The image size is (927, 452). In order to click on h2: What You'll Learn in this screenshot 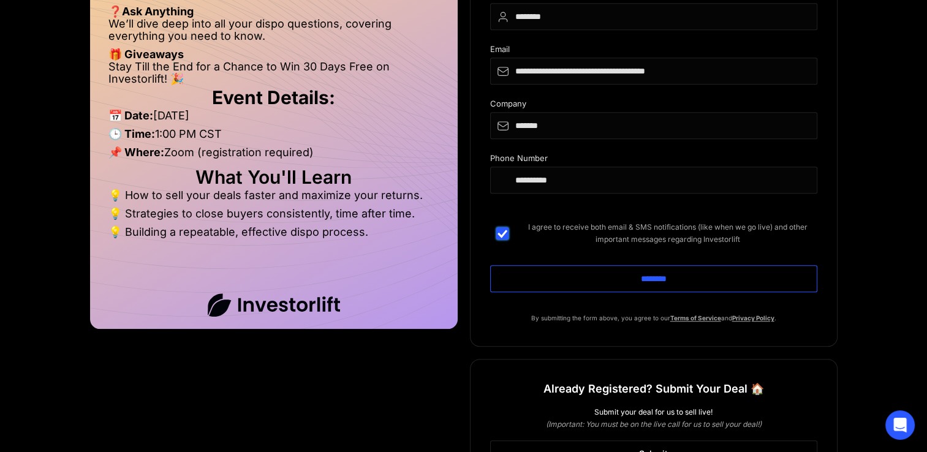, I will do `click(274, 177)`.